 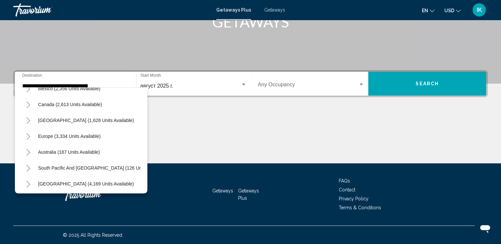 I want to click on button: Australia (187 units available), so click(x=69, y=152).